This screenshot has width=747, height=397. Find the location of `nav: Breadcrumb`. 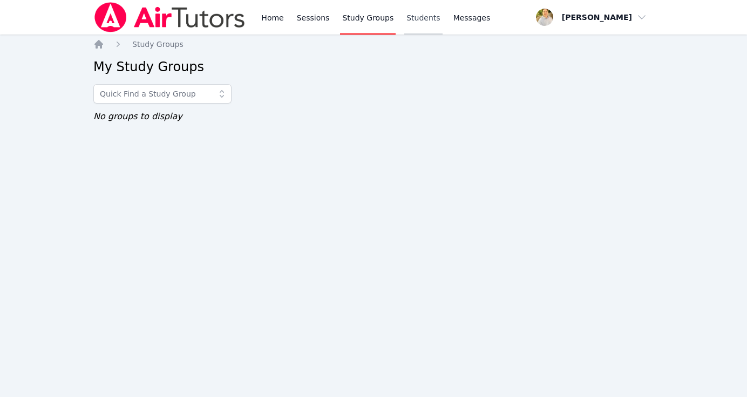

nav: Breadcrumb is located at coordinates (373, 44).